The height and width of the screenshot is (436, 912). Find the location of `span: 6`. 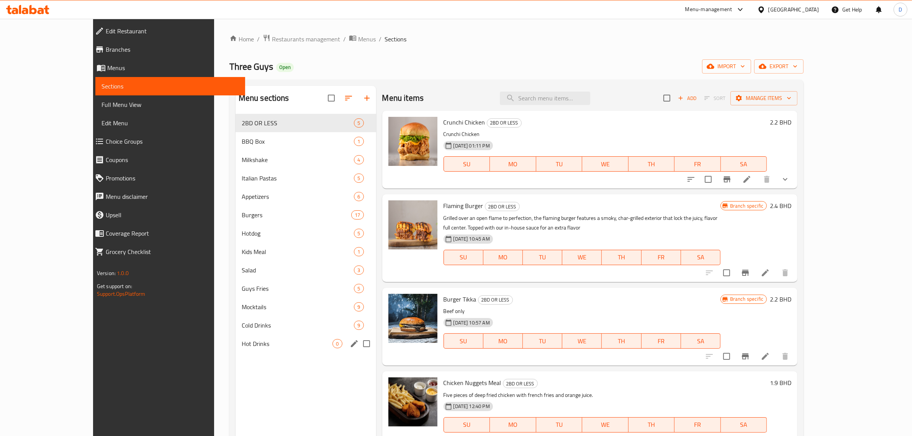

span: 6 is located at coordinates (358, 196).